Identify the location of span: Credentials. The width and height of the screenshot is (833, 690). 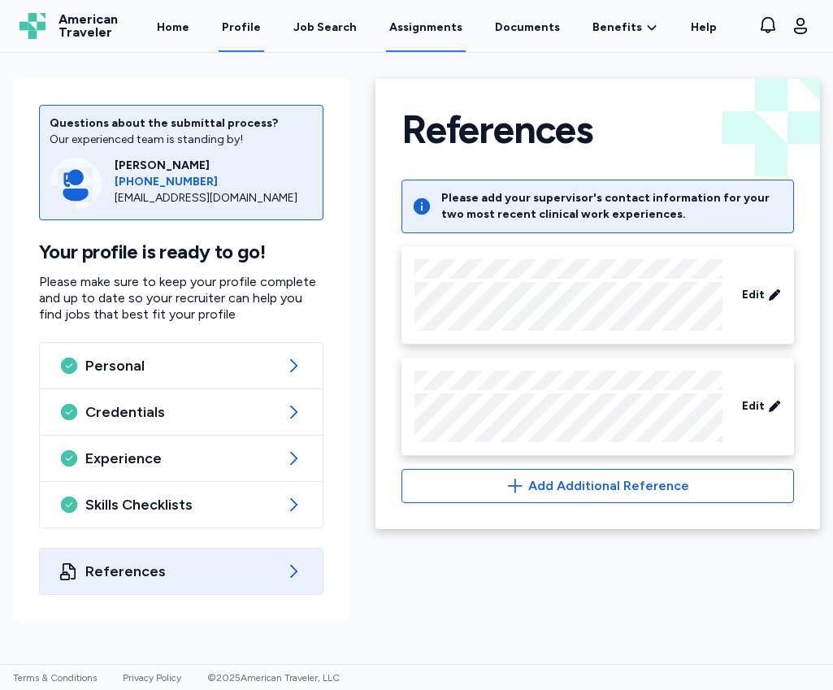
(181, 412).